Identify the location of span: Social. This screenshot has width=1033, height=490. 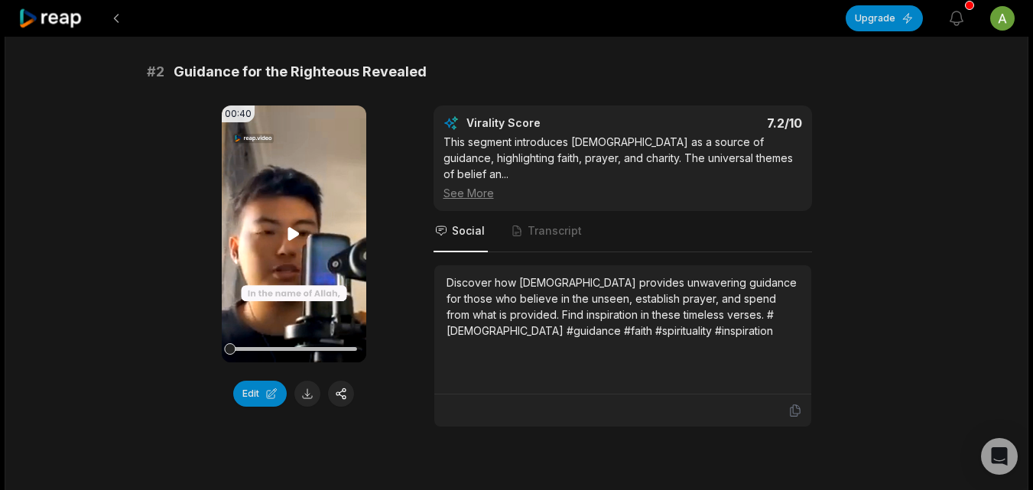
(468, 231).